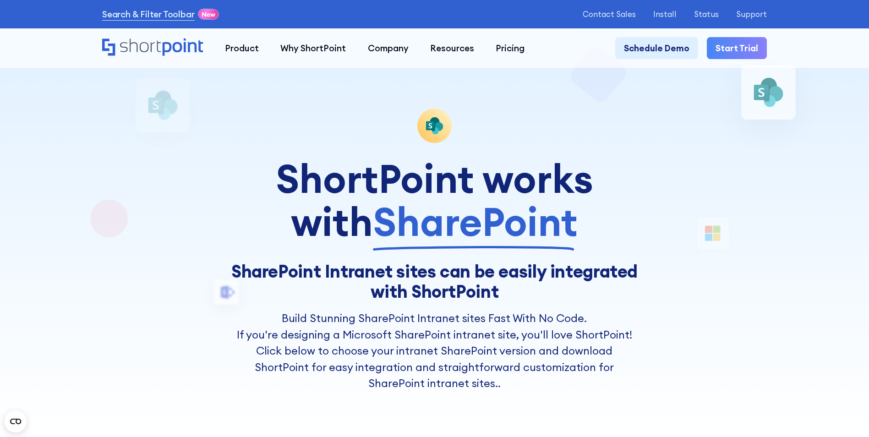  Describe the element at coordinates (153, 48) in the screenshot. I see `a: Home` at that location.